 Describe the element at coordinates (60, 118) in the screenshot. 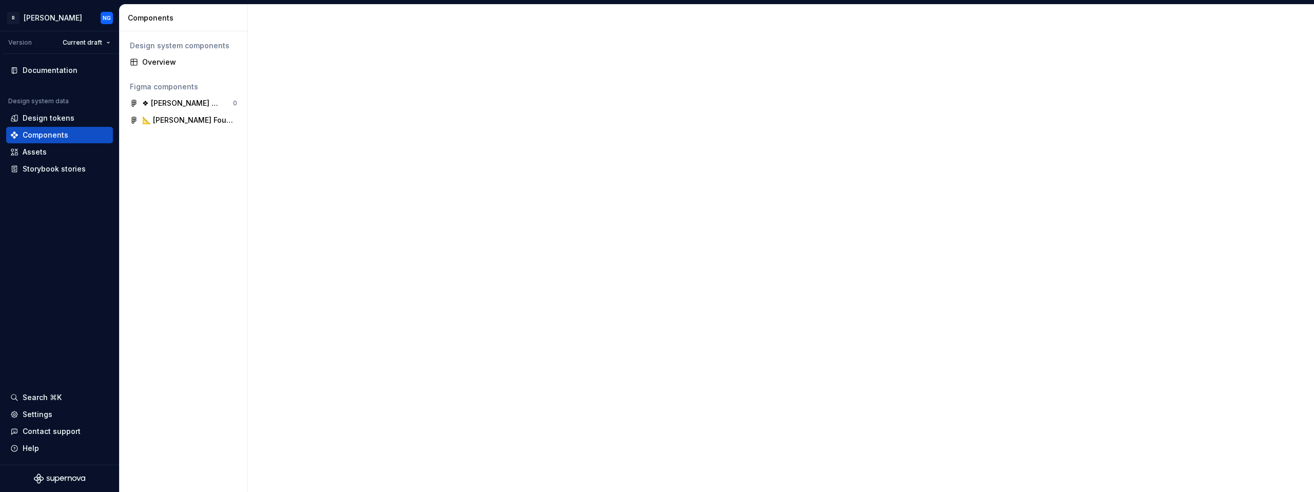

I see `a: Design tokens` at that location.